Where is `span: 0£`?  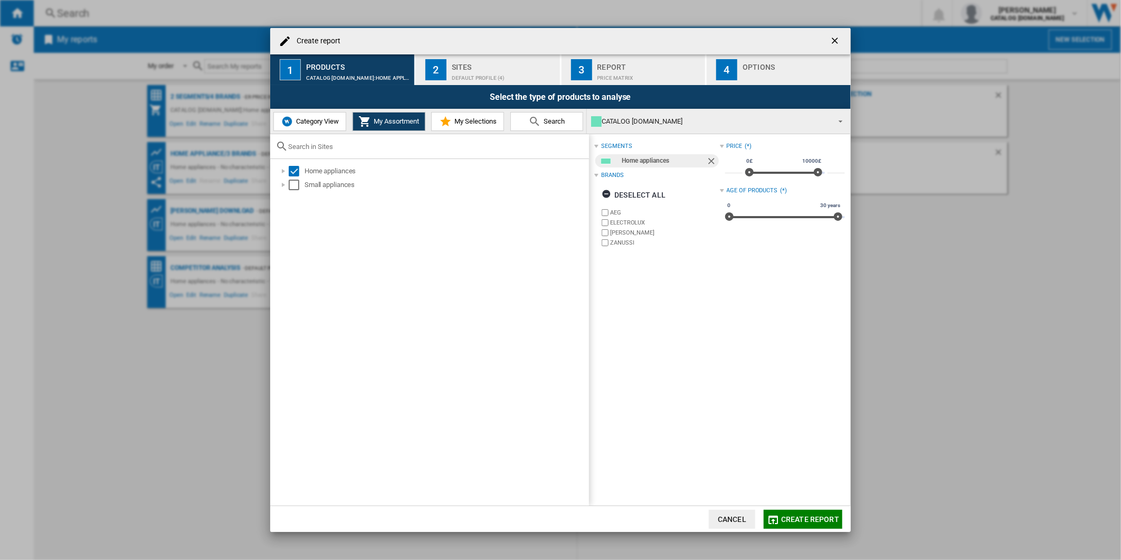
span: 0£ is located at coordinates (750, 161).